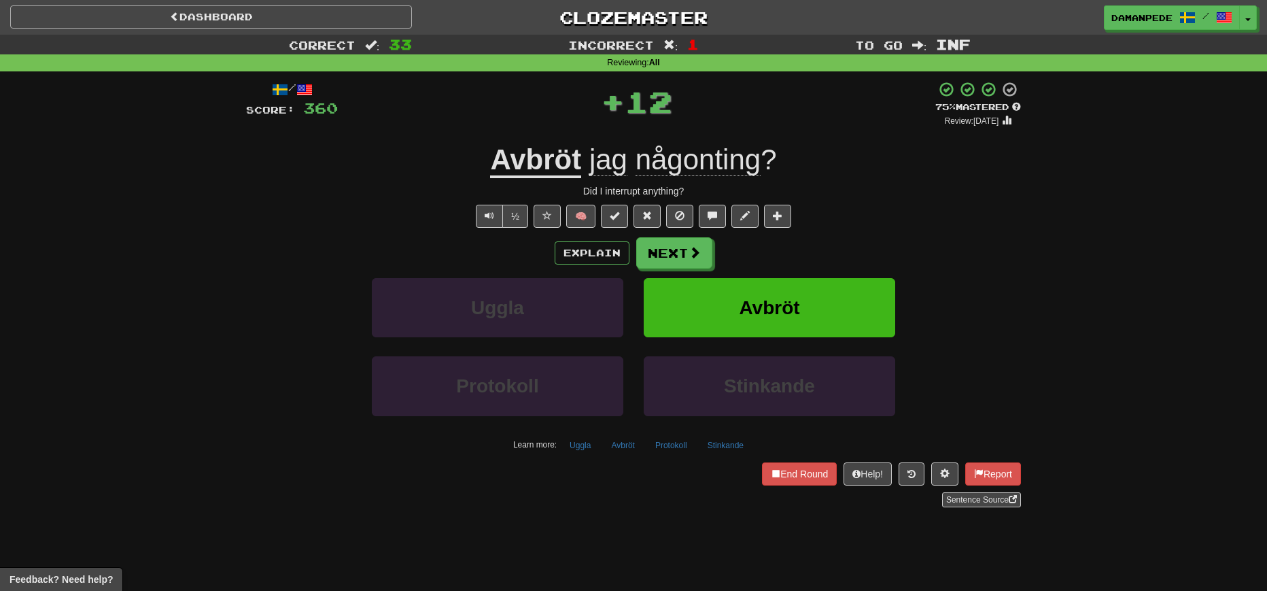 This screenshot has height=591, width=1267. What do you see at coordinates (592, 253) in the screenshot?
I see `button: Explain` at bounding box center [592, 253].